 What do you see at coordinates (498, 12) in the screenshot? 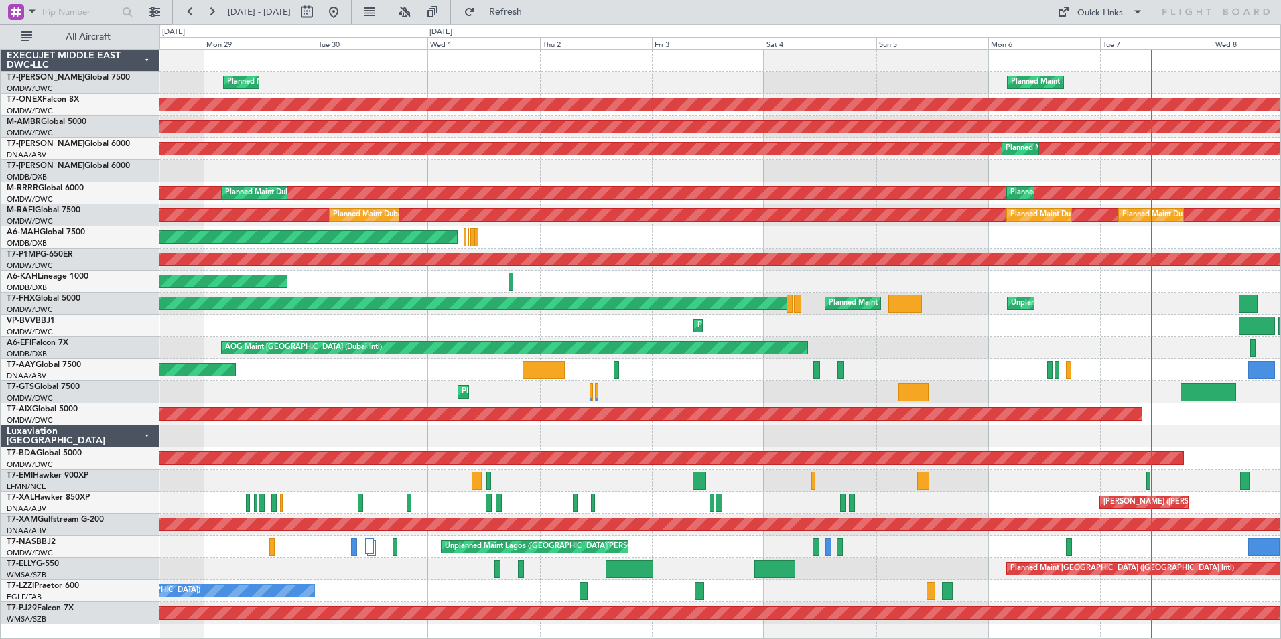
I see `button: Refresh` at bounding box center [498, 12].